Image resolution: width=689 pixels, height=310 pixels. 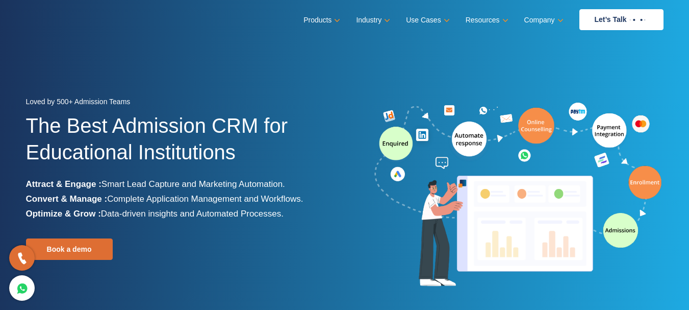 What do you see at coordinates (321, 20) in the screenshot?
I see `a: Products` at bounding box center [321, 20].